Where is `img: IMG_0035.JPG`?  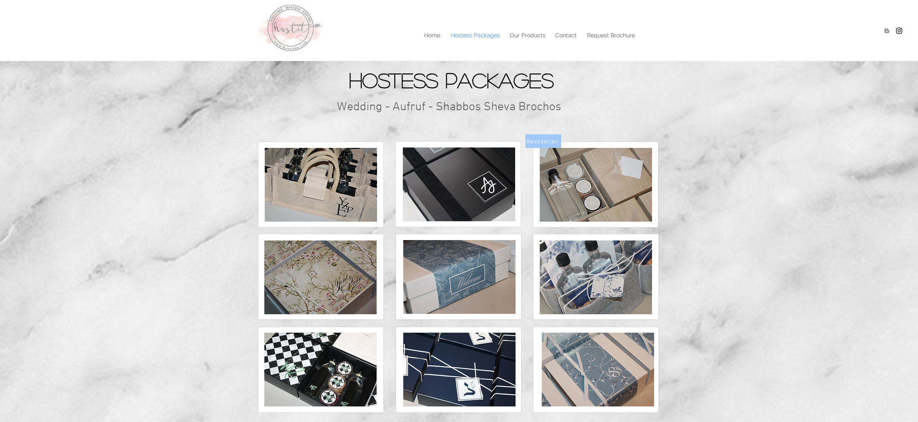
img: IMG_0035.JPG is located at coordinates (321, 370).